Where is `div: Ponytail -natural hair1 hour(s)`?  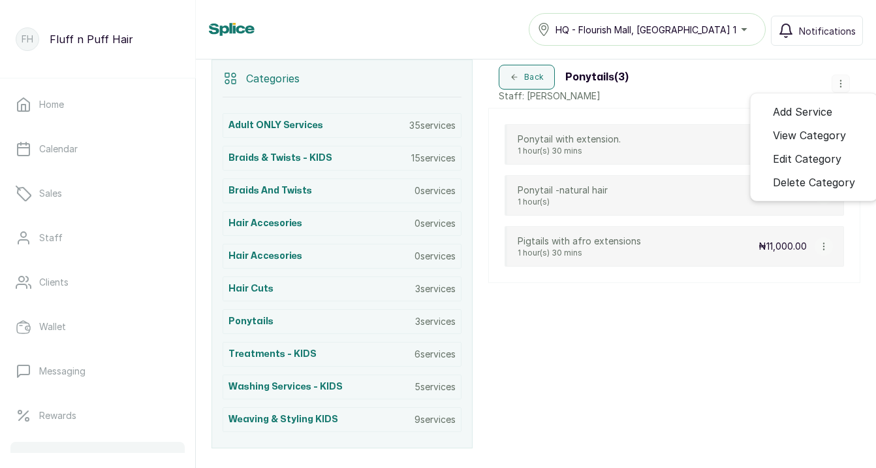 div: Ponytail -natural hair1 hour(s) is located at coordinates (563, 195).